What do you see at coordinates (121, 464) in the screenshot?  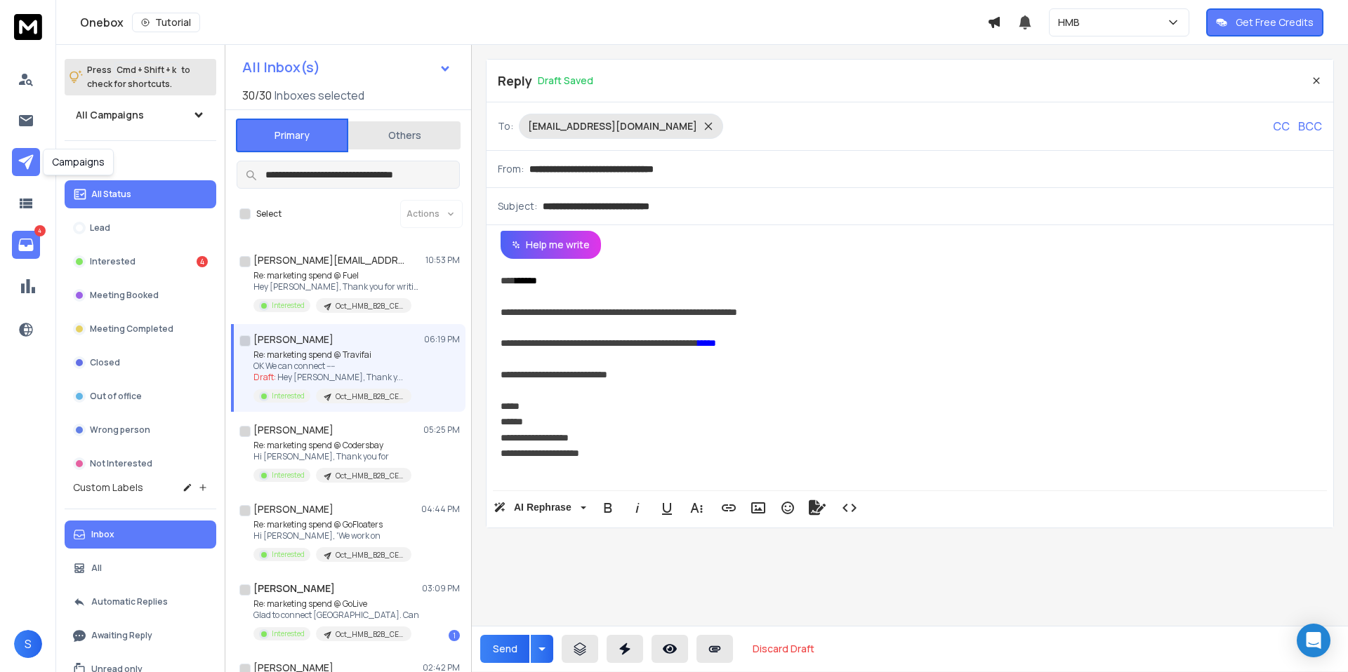 I see `p: Not Interested` at bounding box center [121, 464].